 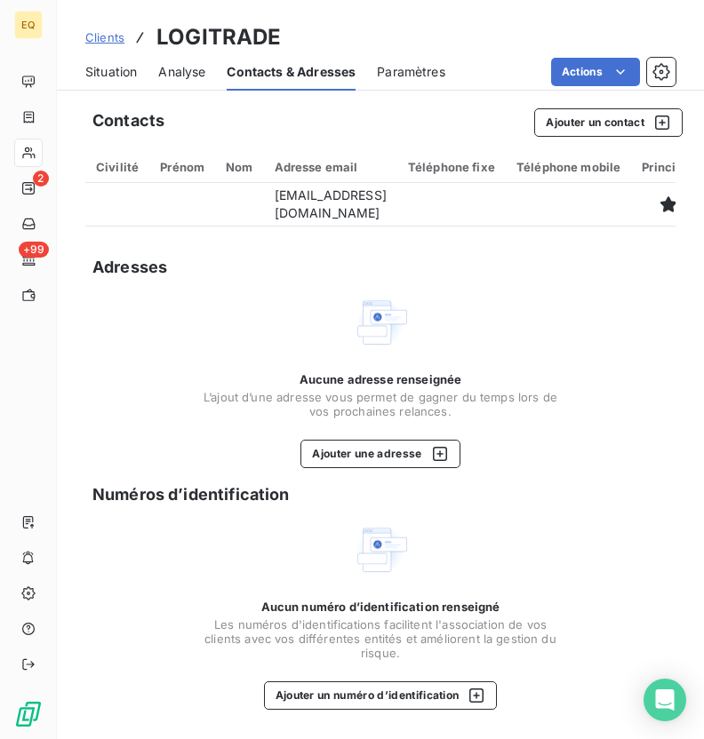 What do you see at coordinates (380, 639) in the screenshot?
I see `span: Les numéros d'identifications facilitent l'association de vos clients avec vos différentes entité...` at bounding box center [380, 639].